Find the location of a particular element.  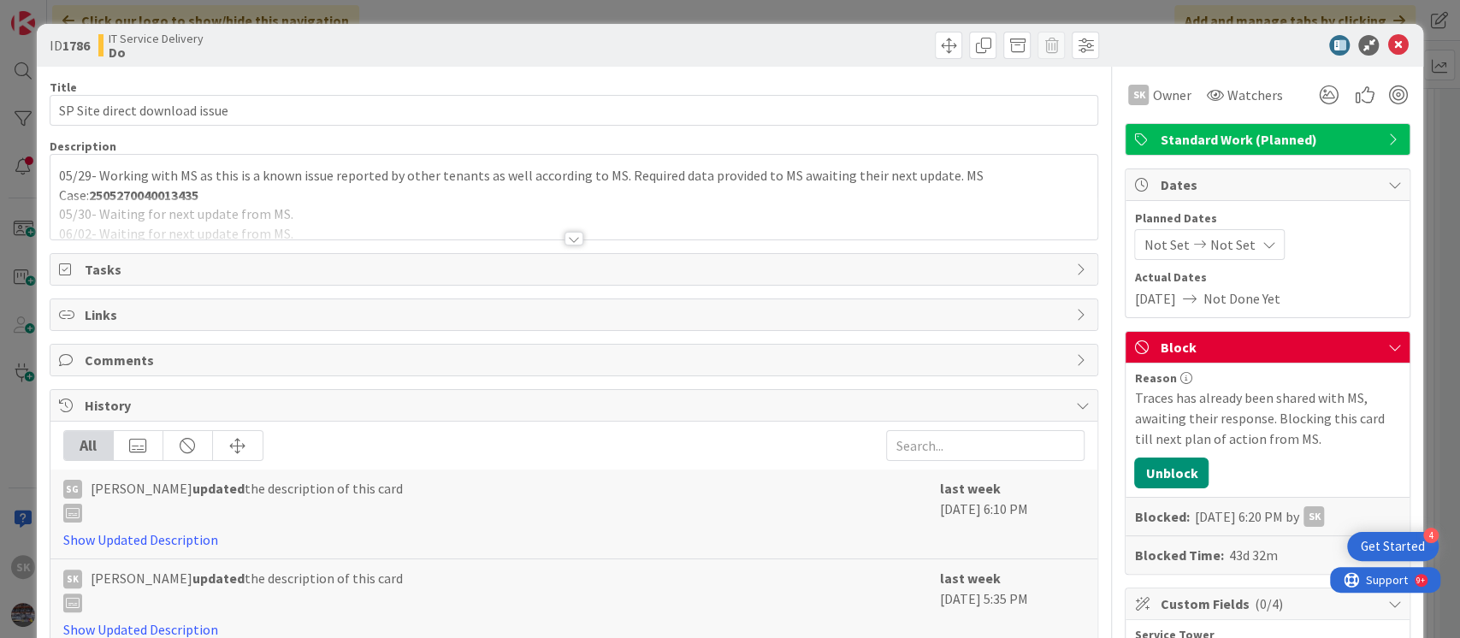

span: Owner is located at coordinates (1171, 95).